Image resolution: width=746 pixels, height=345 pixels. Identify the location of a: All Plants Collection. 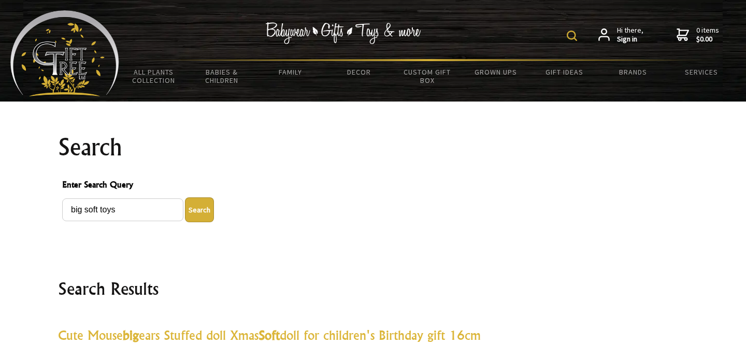
(153, 76).